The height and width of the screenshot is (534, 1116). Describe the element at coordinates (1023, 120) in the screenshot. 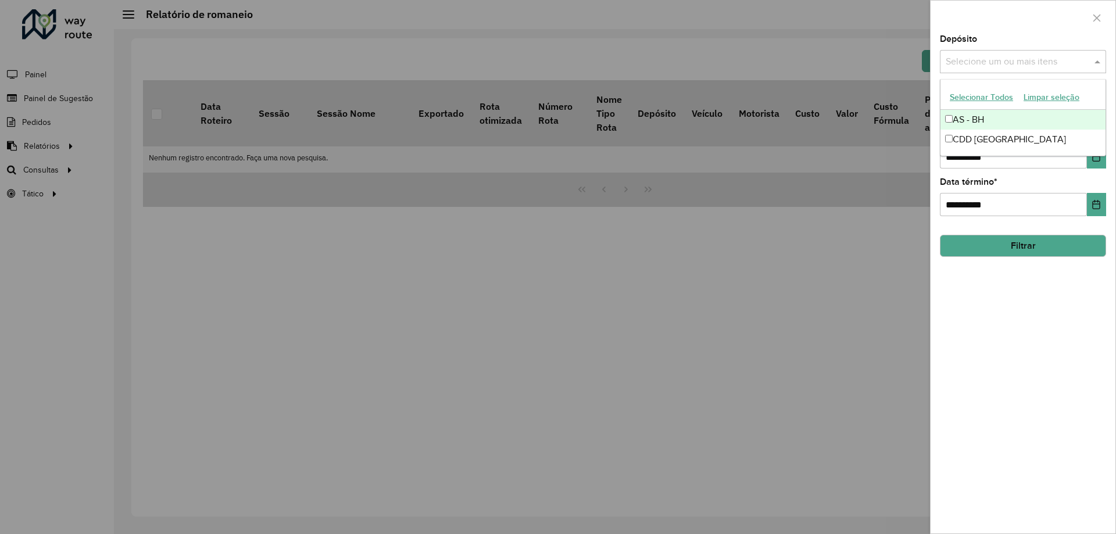

I see `div: AS - BH` at that location.